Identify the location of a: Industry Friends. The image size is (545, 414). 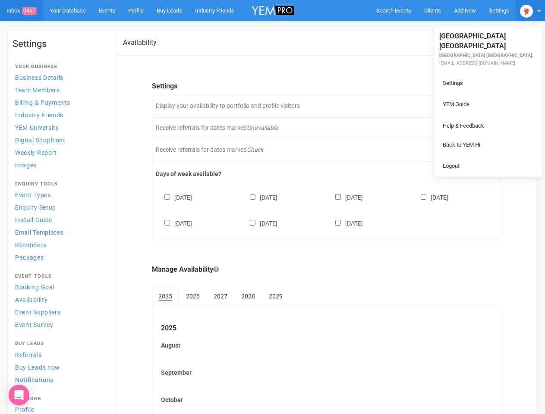
(60, 115).